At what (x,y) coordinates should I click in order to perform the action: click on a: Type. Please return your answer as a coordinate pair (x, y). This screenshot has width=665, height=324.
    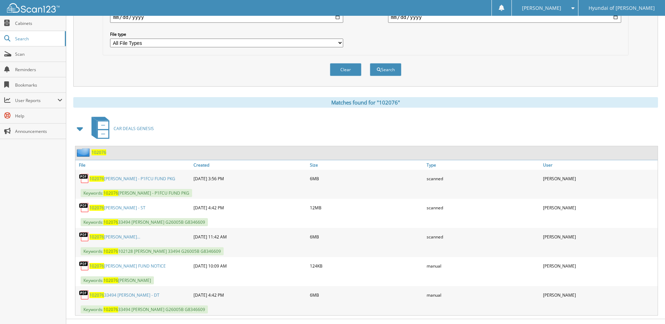
    Looking at the image, I should click on (483, 165).